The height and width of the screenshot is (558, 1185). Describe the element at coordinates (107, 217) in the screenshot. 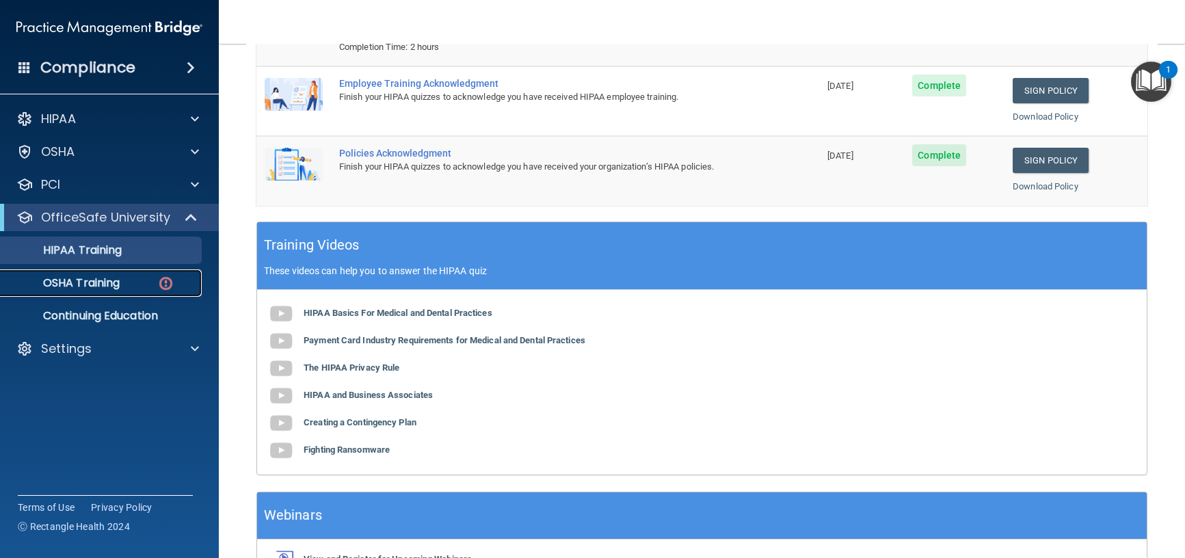

I see `a: OfficeSafe University` at that location.